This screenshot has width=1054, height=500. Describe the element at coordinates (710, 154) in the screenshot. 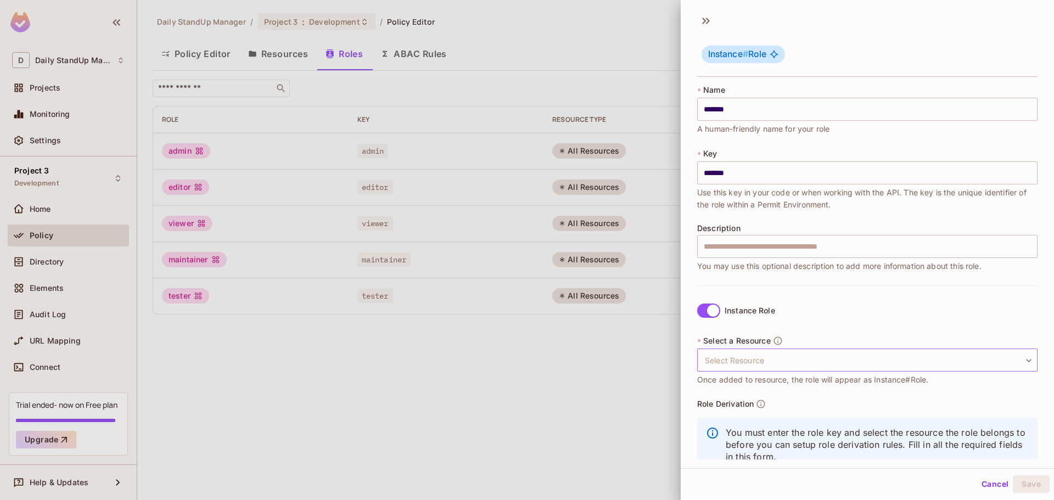

I see `span: Key` at that location.